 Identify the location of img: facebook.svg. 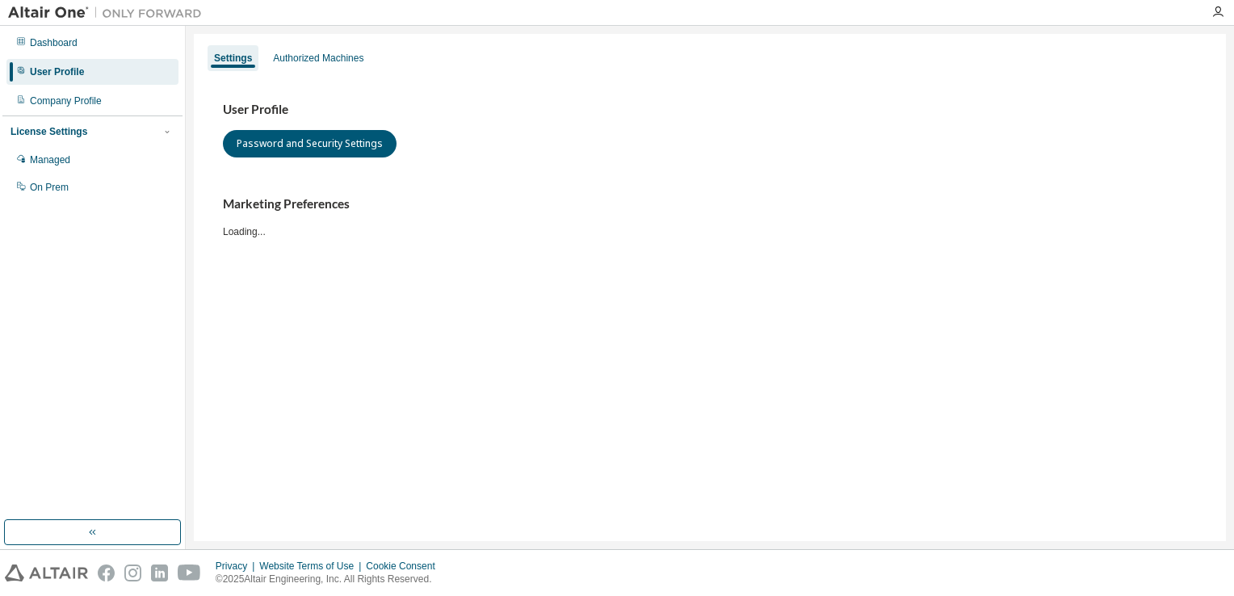
(106, 573).